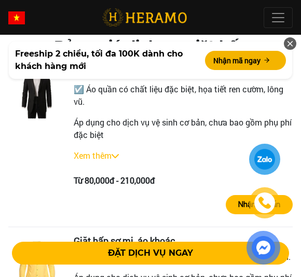 The image size is (301, 277). I want to click on p: ☑️ Áo quần có chất liệu đặc biệt, họa tiết ren cườm, lông vũ., so click(183, 96).